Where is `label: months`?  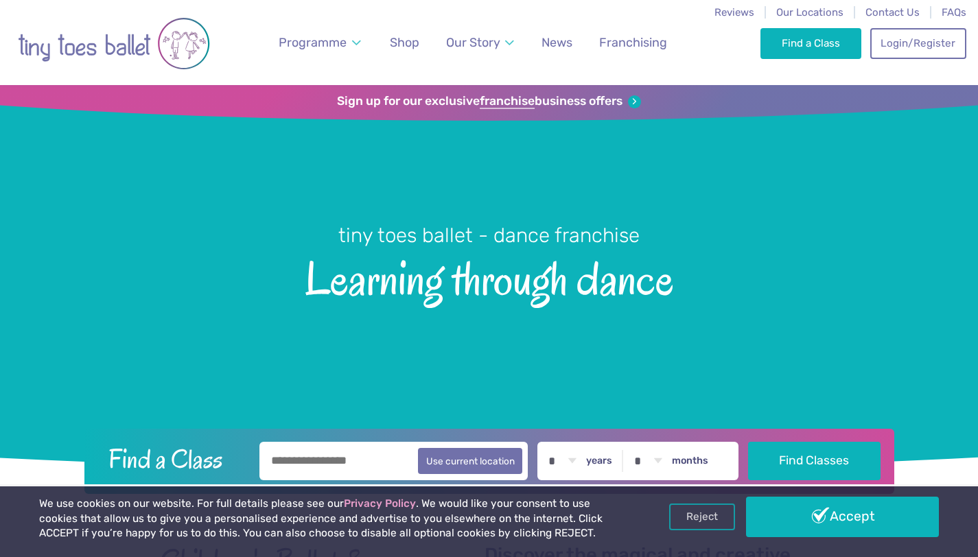 label: months is located at coordinates (689, 461).